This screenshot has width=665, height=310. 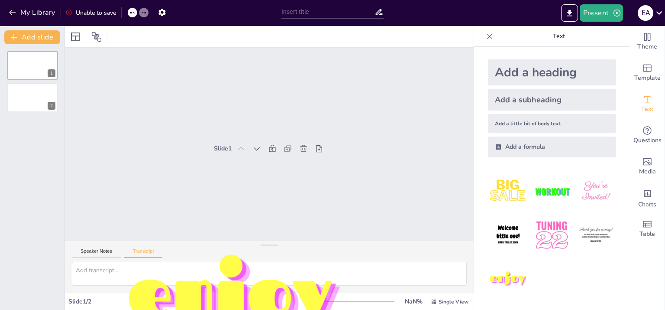 What do you see at coordinates (648, 198) in the screenshot?
I see `div: Add charts and graphs` at bounding box center [648, 198].